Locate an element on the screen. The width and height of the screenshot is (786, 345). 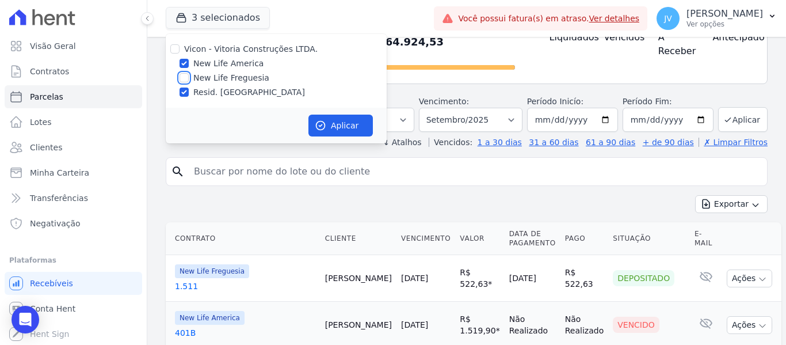
a: 31 a 60 dias is located at coordinates (553, 142).